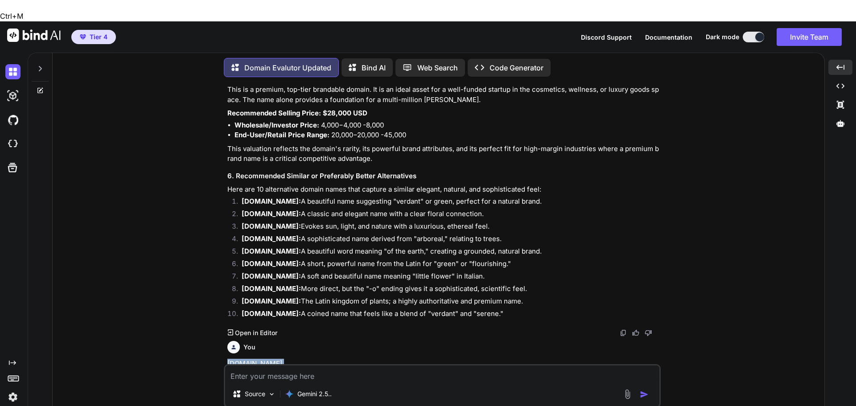 The width and height of the screenshot is (856, 406). I want to click on img: Bind AI, so click(34, 35).